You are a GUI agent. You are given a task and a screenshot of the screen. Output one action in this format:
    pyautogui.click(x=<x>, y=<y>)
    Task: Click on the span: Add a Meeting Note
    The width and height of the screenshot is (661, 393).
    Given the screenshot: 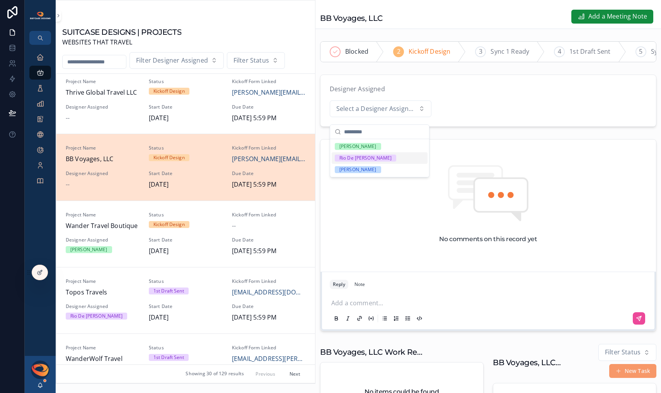 What is the action you would take?
    pyautogui.click(x=618, y=17)
    